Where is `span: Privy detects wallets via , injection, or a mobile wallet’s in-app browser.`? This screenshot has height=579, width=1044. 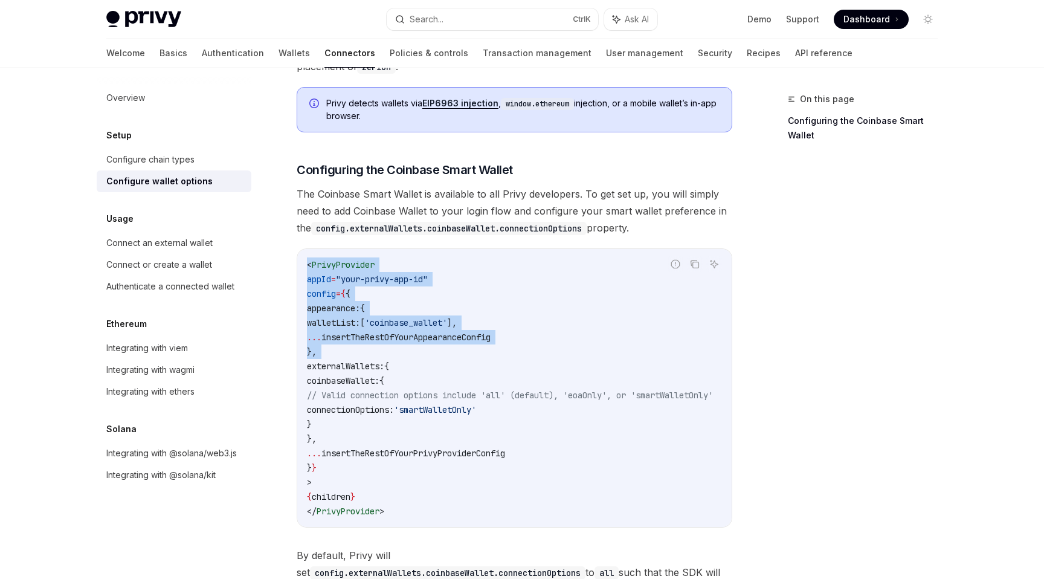
span: Privy detects wallets via , injection, or a mobile wallet’s in-app browser. is located at coordinates (523, 109).